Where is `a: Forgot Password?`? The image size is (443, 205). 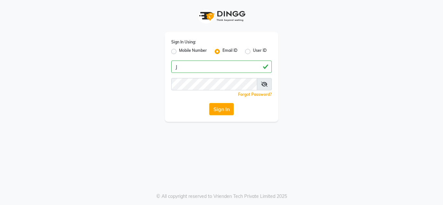 a: Forgot Password? is located at coordinates (255, 94).